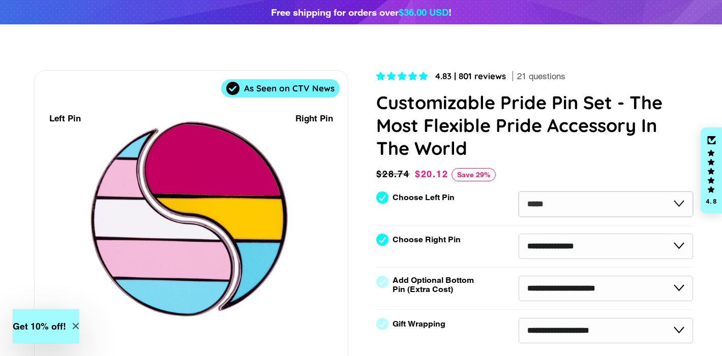 The image size is (722, 356). I want to click on span: $20.12, so click(432, 174).